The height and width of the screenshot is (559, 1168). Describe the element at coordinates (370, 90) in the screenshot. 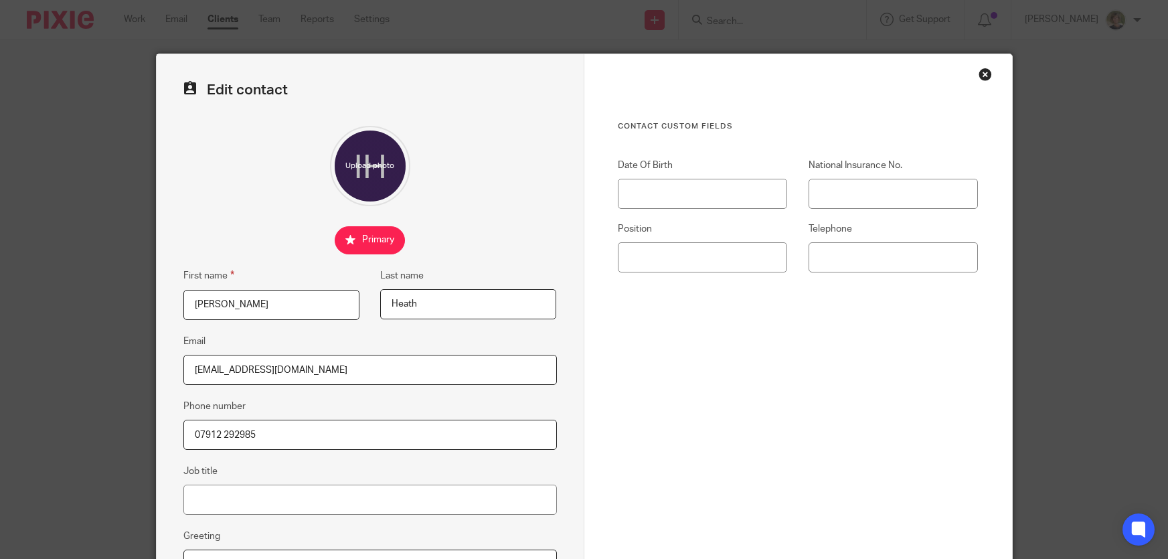

I see `h2: Edit contact` at that location.